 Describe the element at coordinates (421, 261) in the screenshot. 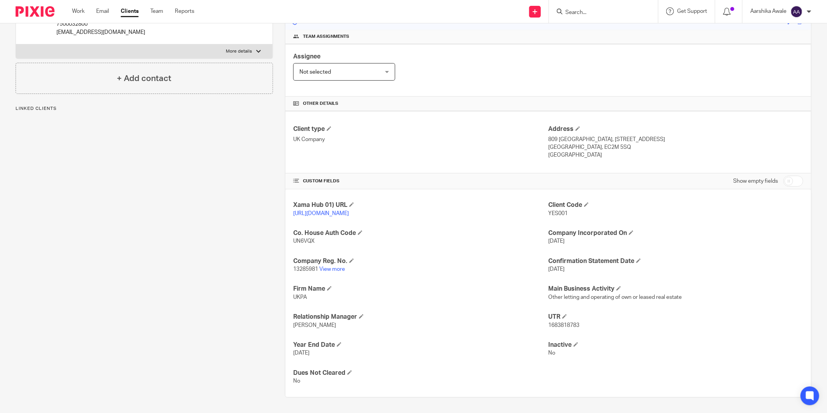

I see `h4: Company Reg. No.` at that location.